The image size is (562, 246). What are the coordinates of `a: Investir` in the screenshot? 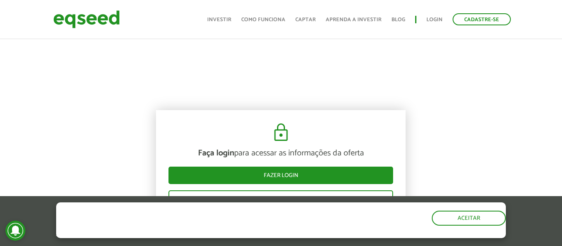 It's located at (219, 20).